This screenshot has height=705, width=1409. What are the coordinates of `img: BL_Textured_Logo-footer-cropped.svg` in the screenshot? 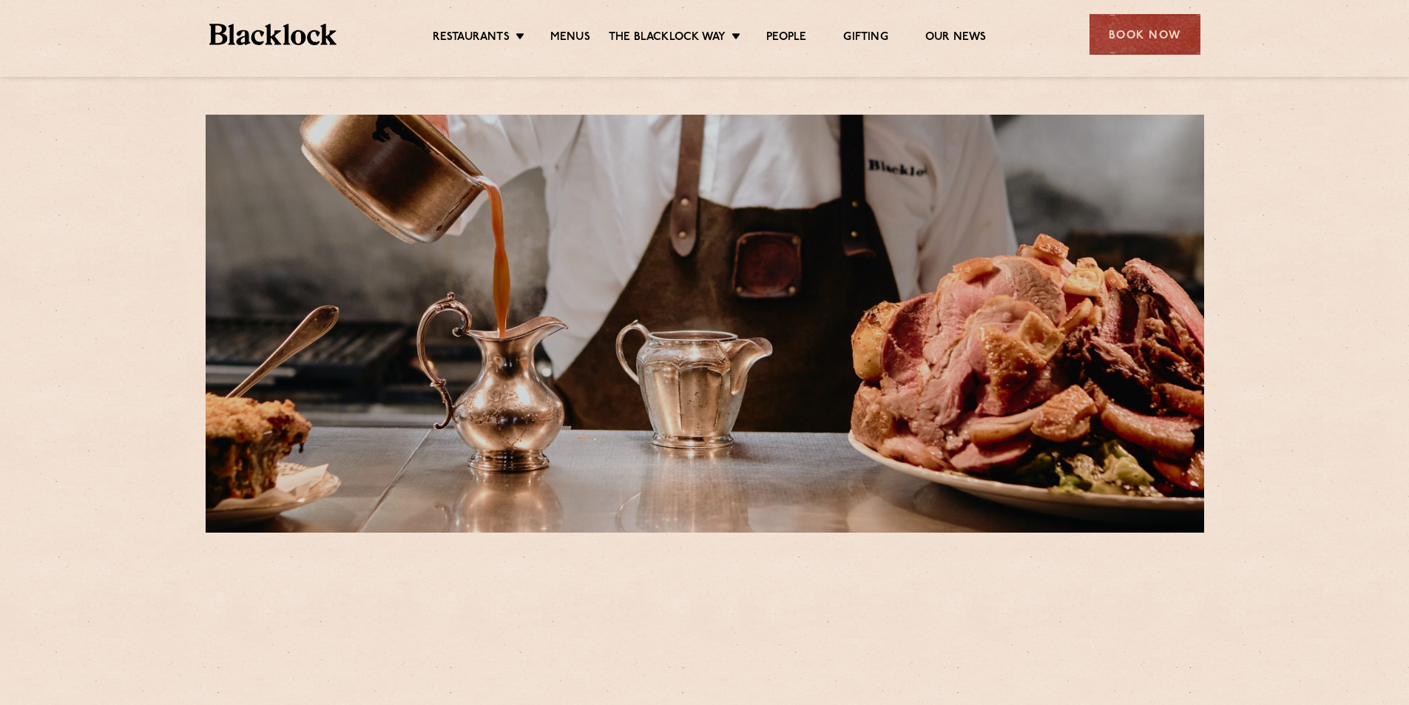 It's located at (273, 34).